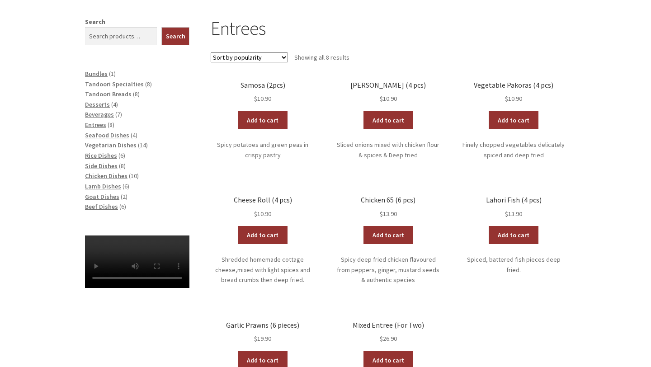  What do you see at coordinates (97, 104) in the screenshot?
I see `a: Desserts` at bounding box center [97, 104].